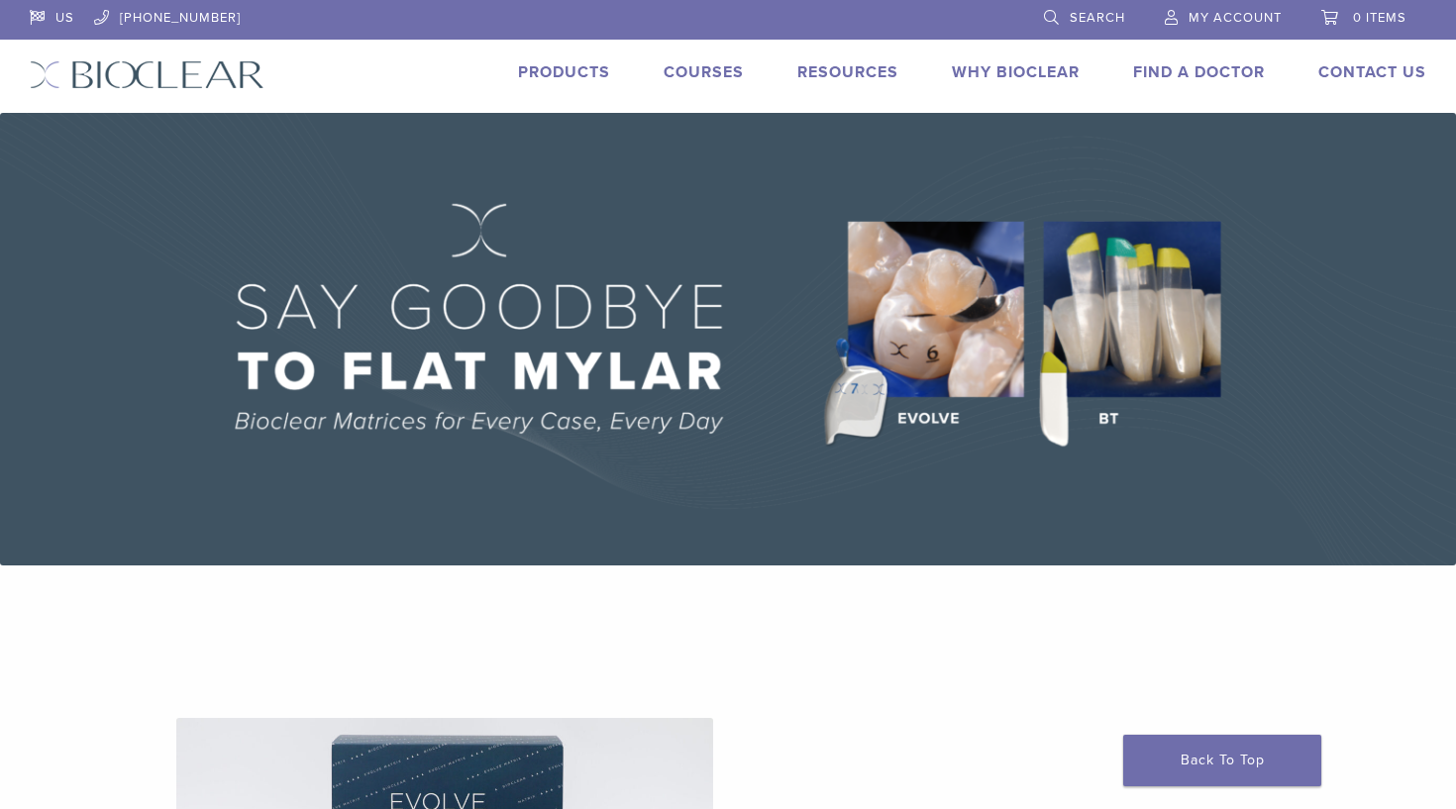 The width and height of the screenshot is (1456, 809). Describe the element at coordinates (1380, 18) in the screenshot. I see `span: 0 items` at that location.